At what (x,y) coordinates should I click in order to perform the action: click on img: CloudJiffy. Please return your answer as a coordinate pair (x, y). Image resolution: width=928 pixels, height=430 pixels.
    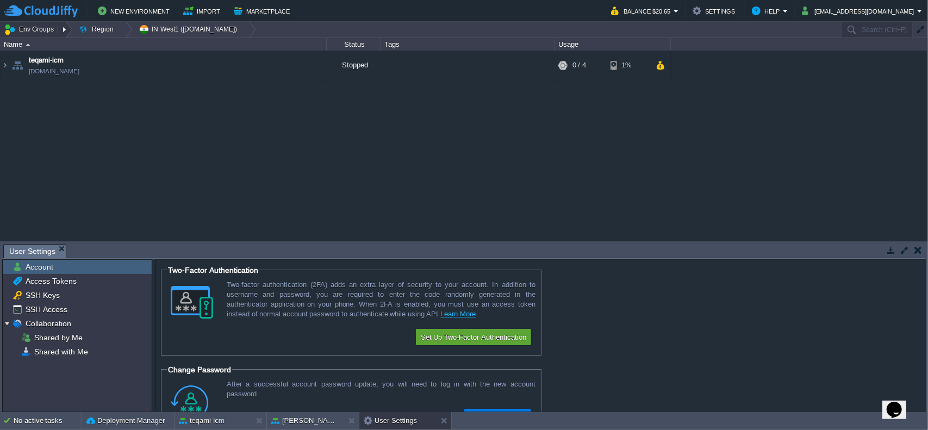
    Looking at the image, I should click on (41, 11).